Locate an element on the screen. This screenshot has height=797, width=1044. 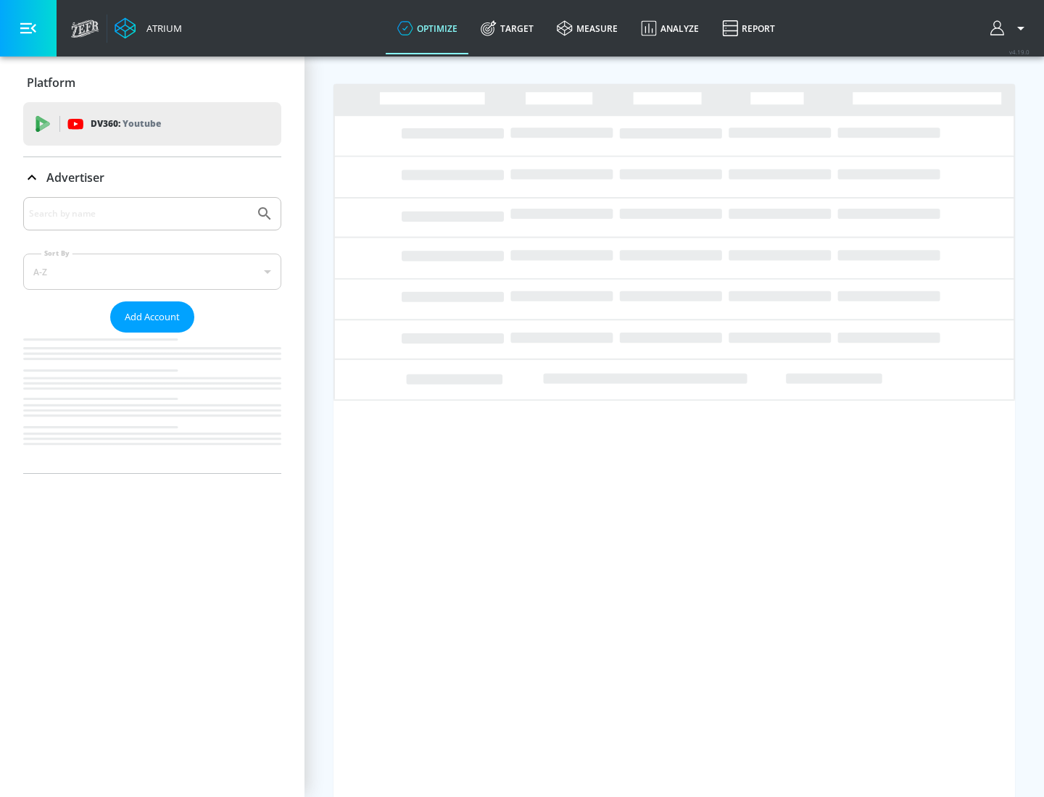
label: Sort By is located at coordinates (57, 253).